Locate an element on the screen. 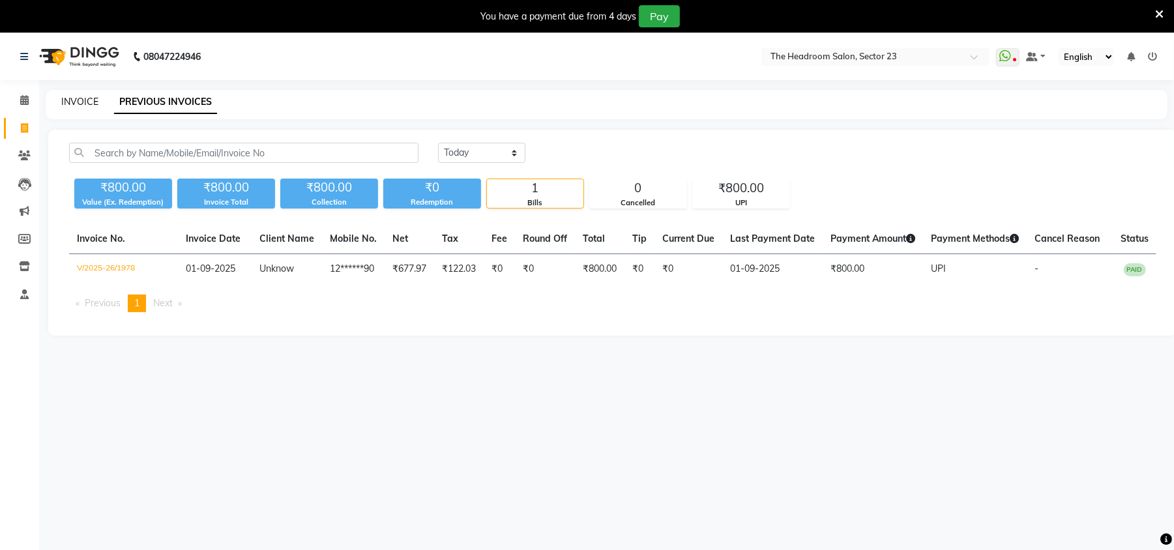  div: You have a payment due from 4 days is located at coordinates (558, 16).